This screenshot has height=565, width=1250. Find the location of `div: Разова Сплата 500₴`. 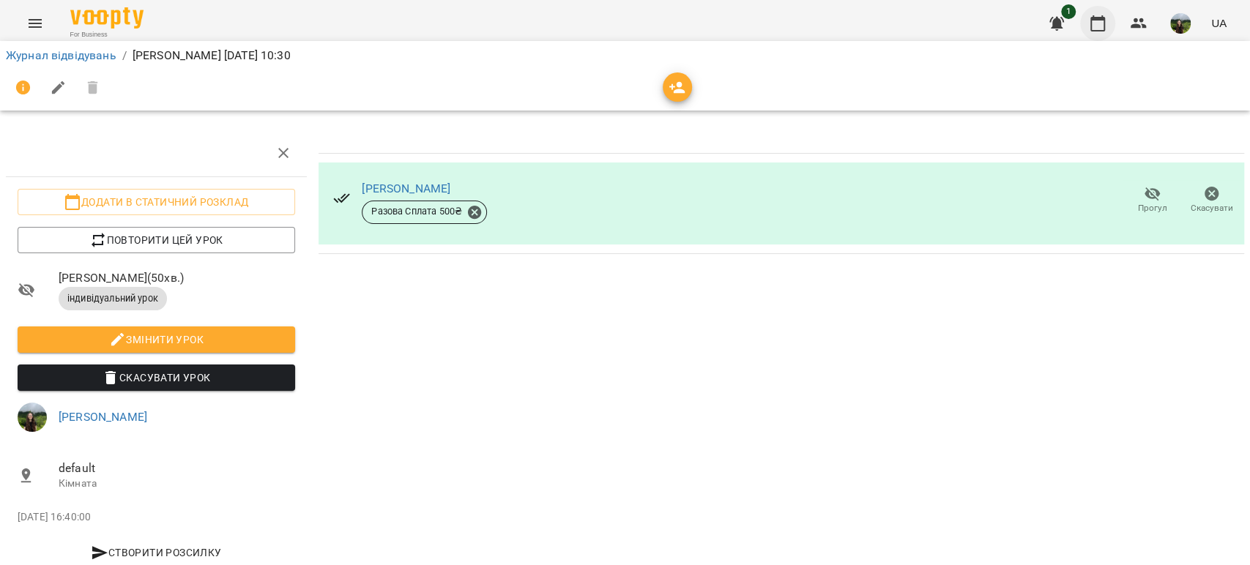

div: Разова Сплата 500₴ is located at coordinates (424, 212).